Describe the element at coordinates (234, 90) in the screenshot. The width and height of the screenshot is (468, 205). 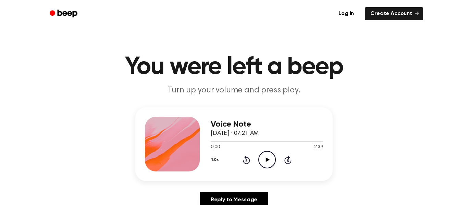
I see `p: Turn up your volume and press play.` at that location.